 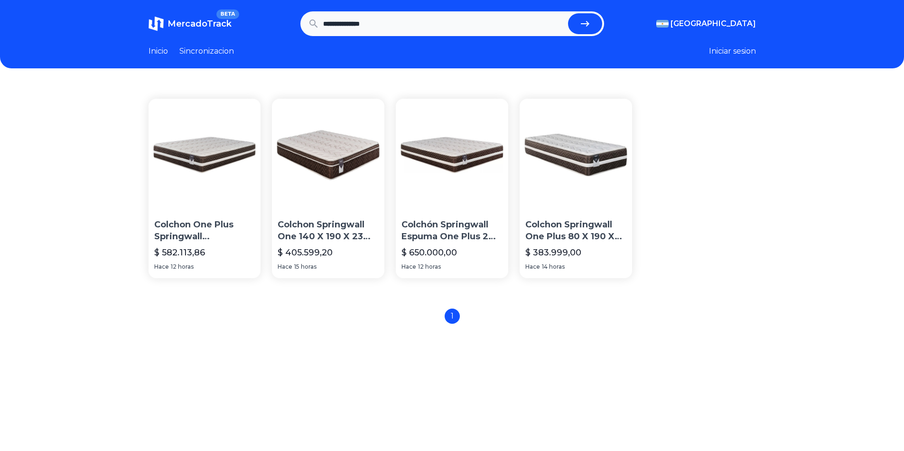 I want to click on span: MercadoTrack, so click(x=199, y=24).